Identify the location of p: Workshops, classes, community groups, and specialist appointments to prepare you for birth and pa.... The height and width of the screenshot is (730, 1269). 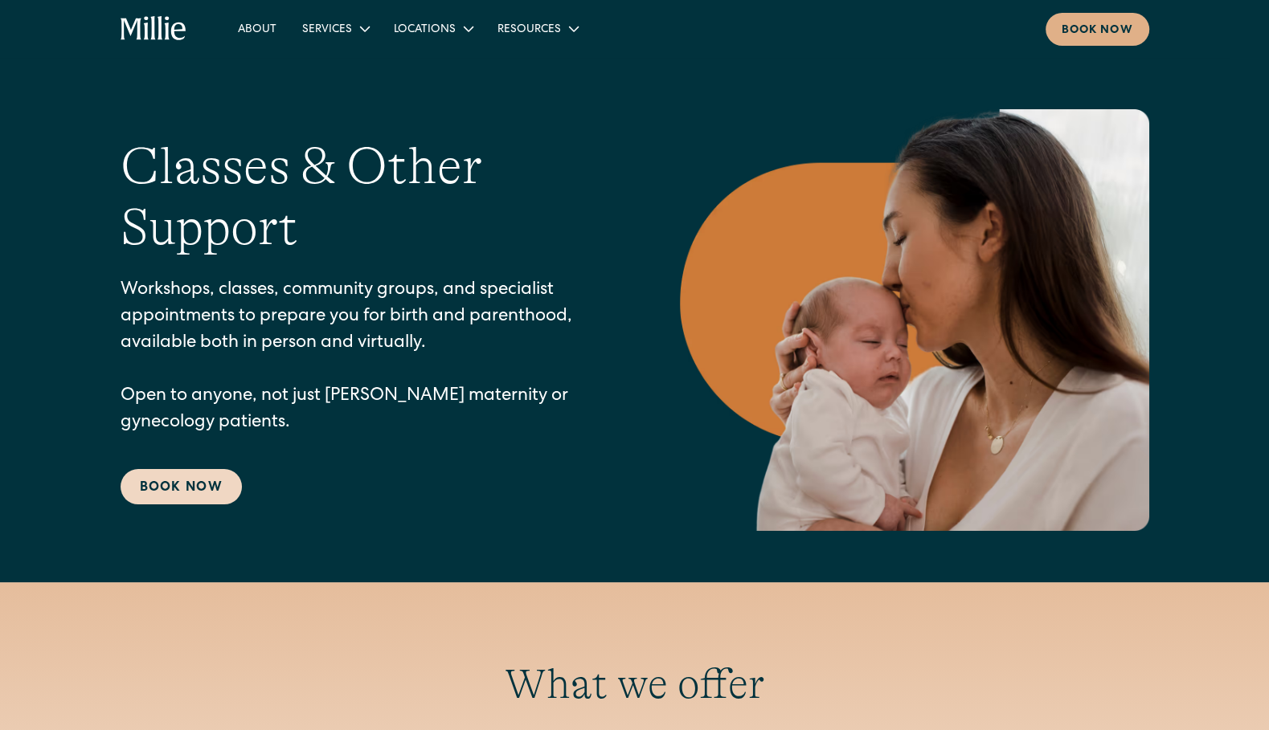
(368, 358).